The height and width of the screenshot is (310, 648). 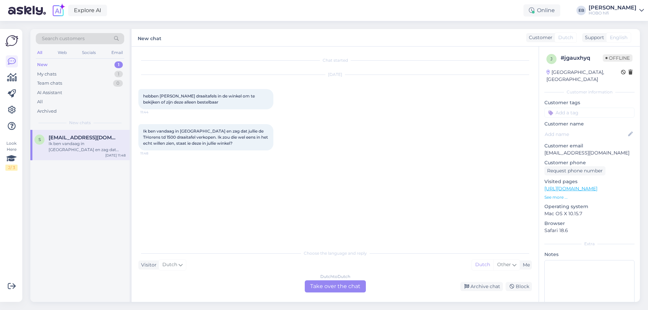 I want to click on a: Explore AI, so click(x=87, y=10).